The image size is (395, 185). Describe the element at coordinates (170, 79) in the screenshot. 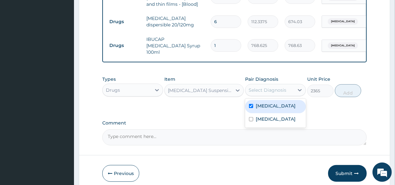

I see `label: Item` at that location.